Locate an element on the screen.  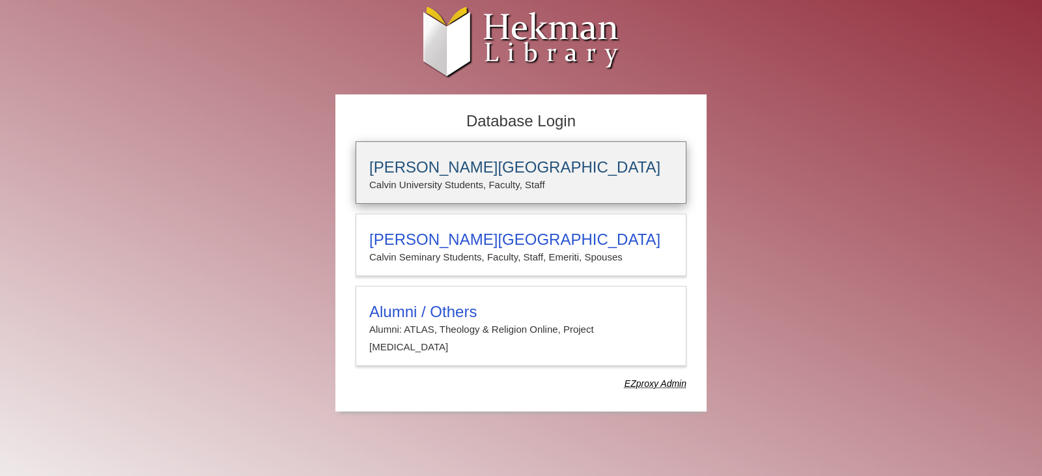
p: Calvin Seminary Students, Faculty, Staff, Emeriti, Spouses is located at coordinates (521, 257).